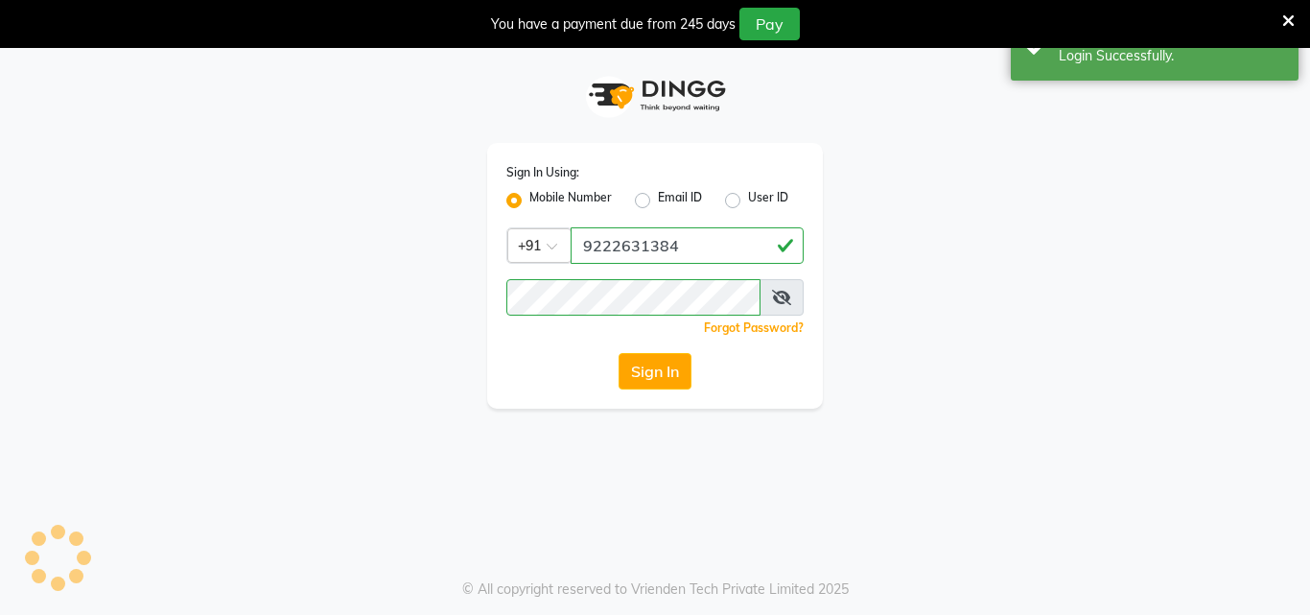 Image resolution: width=1310 pixels, height=615 pixels. I want to click on label: Sign In Using:, so click(543, 173).